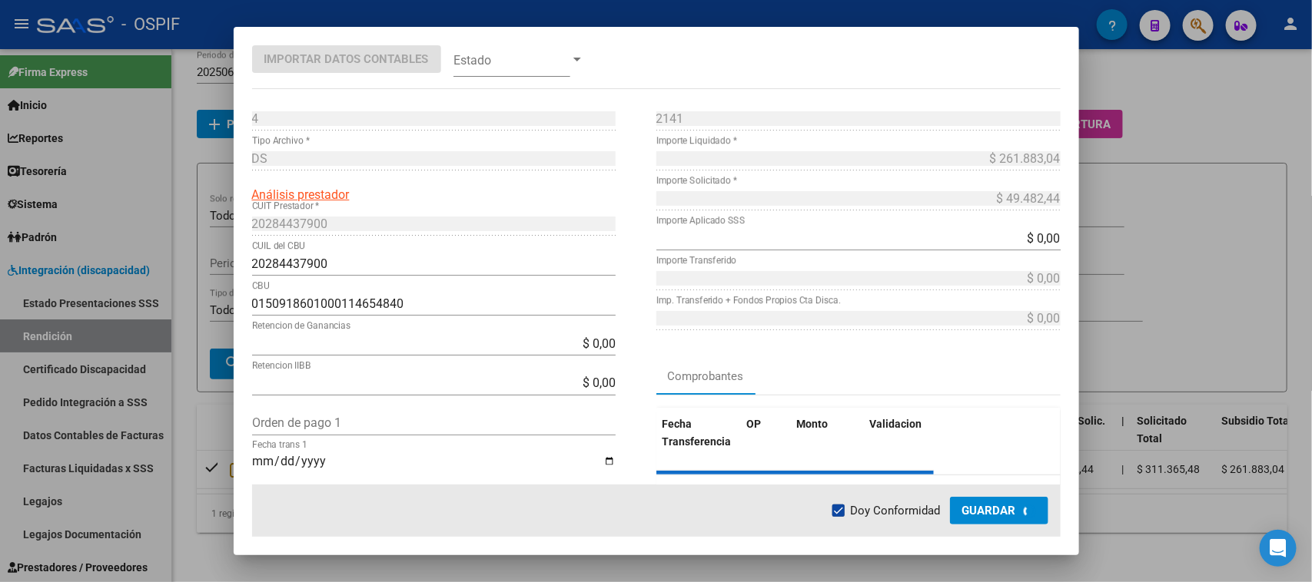  I want to click on datatable-header-cell: Fecha Transferencia, so click(698, 433).